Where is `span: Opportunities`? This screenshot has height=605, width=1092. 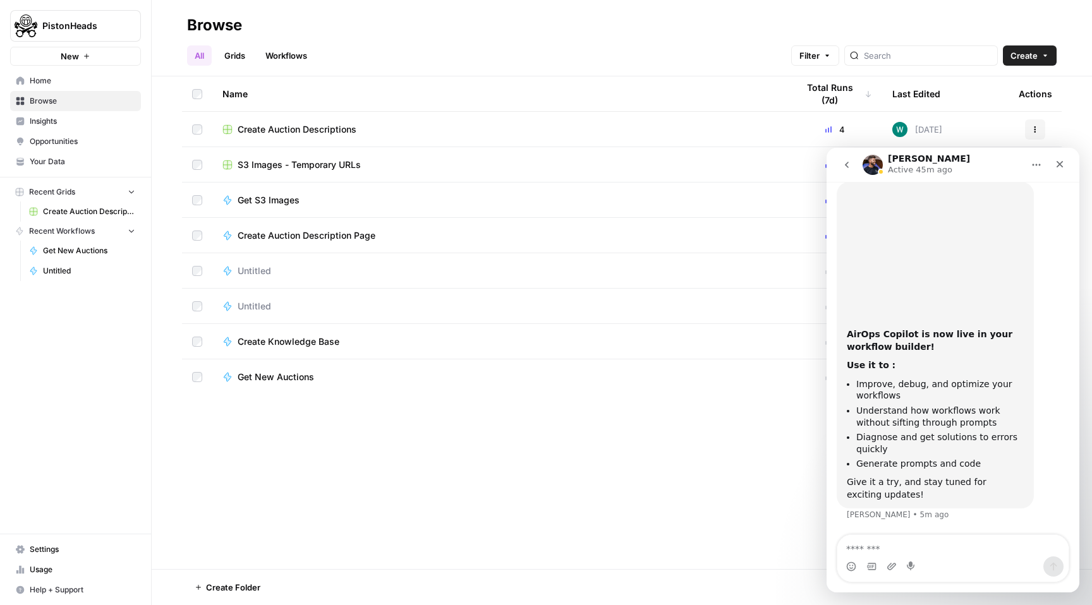
span: Opportunities is located at coordinates (82, 142).